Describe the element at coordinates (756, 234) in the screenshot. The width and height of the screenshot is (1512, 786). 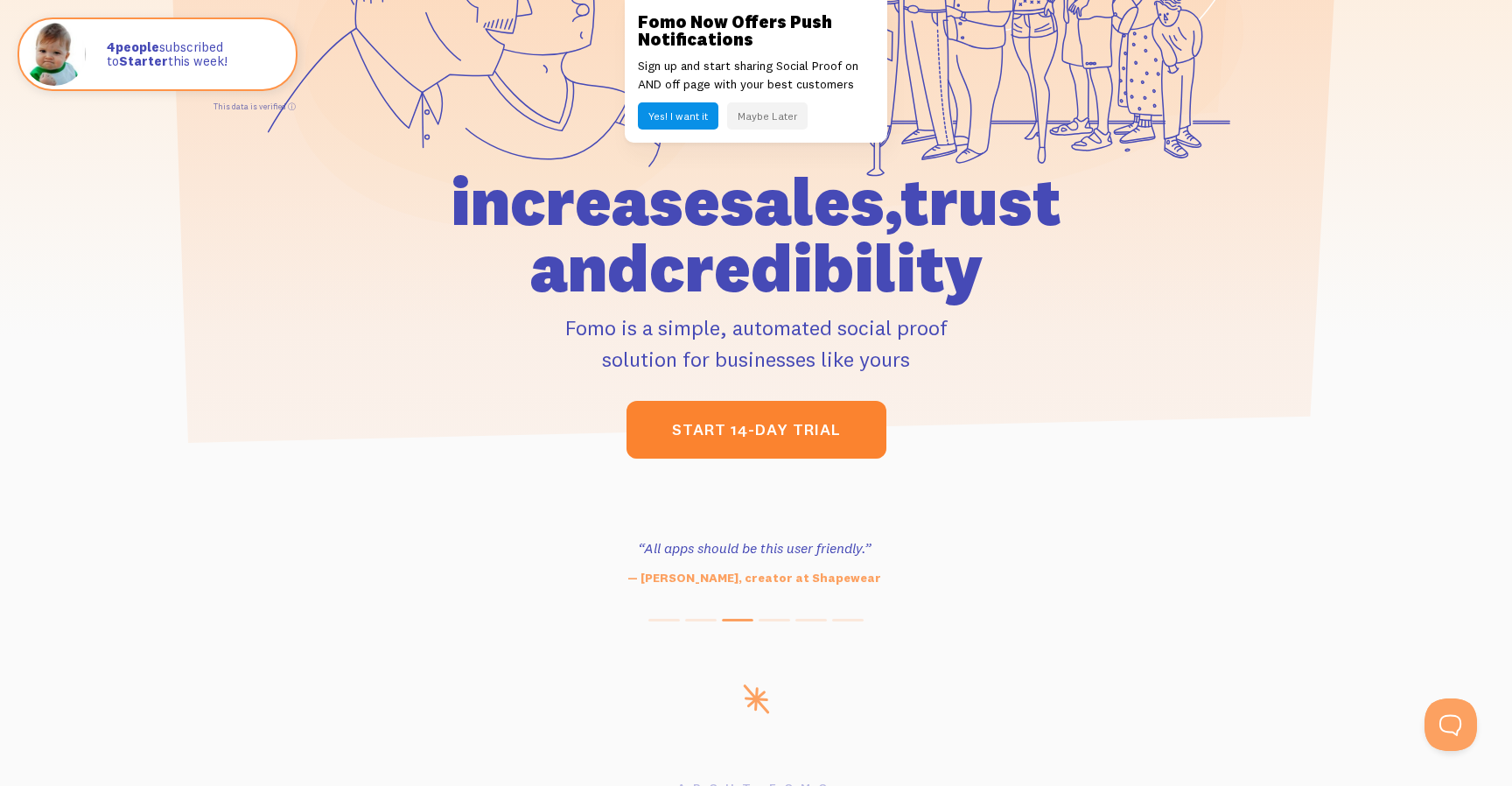
I see `h1: increase sales, trust and credibility` at that location.